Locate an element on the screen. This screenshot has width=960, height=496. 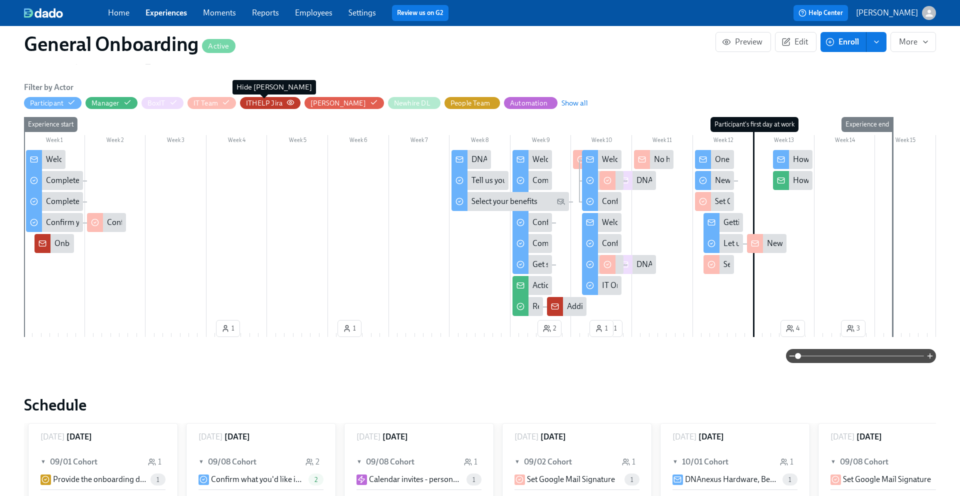
a: Experiences is located at coordinates (166, 13).